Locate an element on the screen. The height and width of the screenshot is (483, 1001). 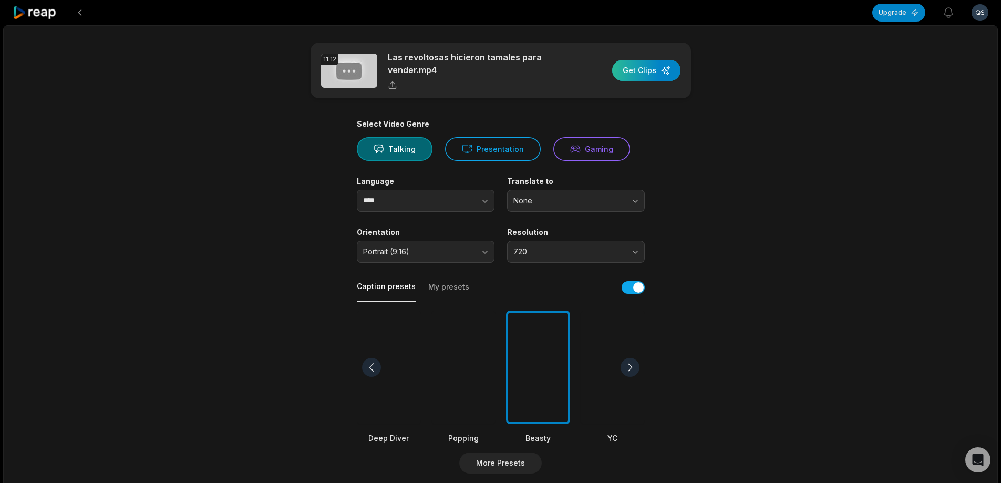
span: None is located at coordinates (568, 201).